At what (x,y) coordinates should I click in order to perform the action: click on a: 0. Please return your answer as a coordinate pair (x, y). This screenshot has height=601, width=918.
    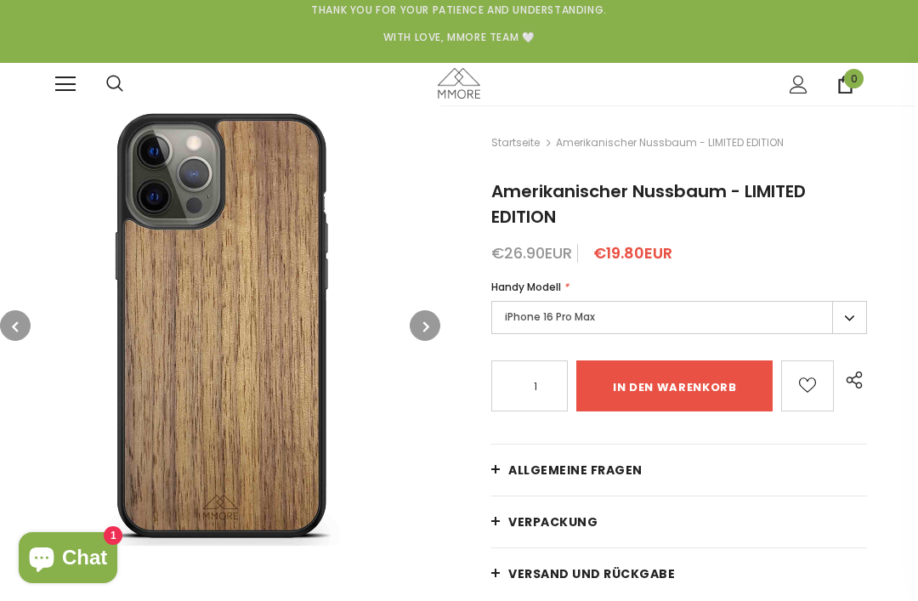
    Looking at the image, I should click on (845, 84).